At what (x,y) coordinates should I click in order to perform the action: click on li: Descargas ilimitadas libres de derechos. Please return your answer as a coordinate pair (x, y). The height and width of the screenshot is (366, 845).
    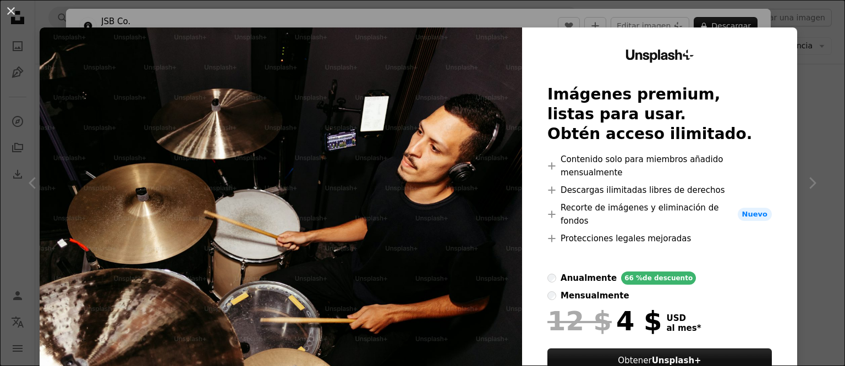
    Looking at the image, I should click on (659, 190).